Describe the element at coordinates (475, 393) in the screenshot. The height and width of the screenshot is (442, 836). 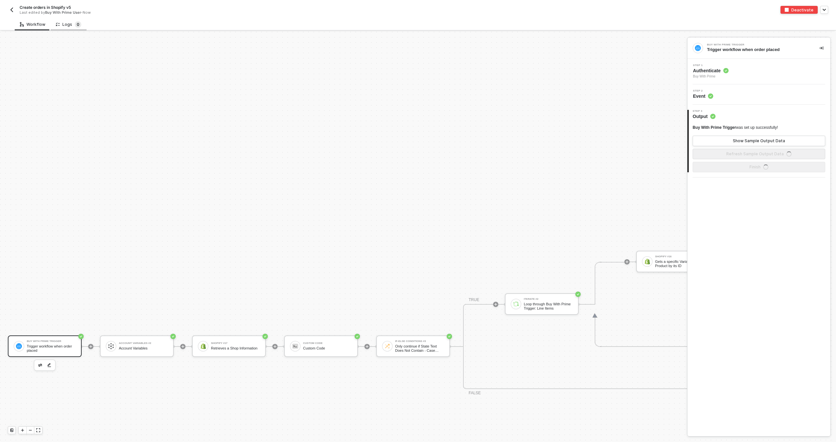
I see `div: FALSE` at that location.